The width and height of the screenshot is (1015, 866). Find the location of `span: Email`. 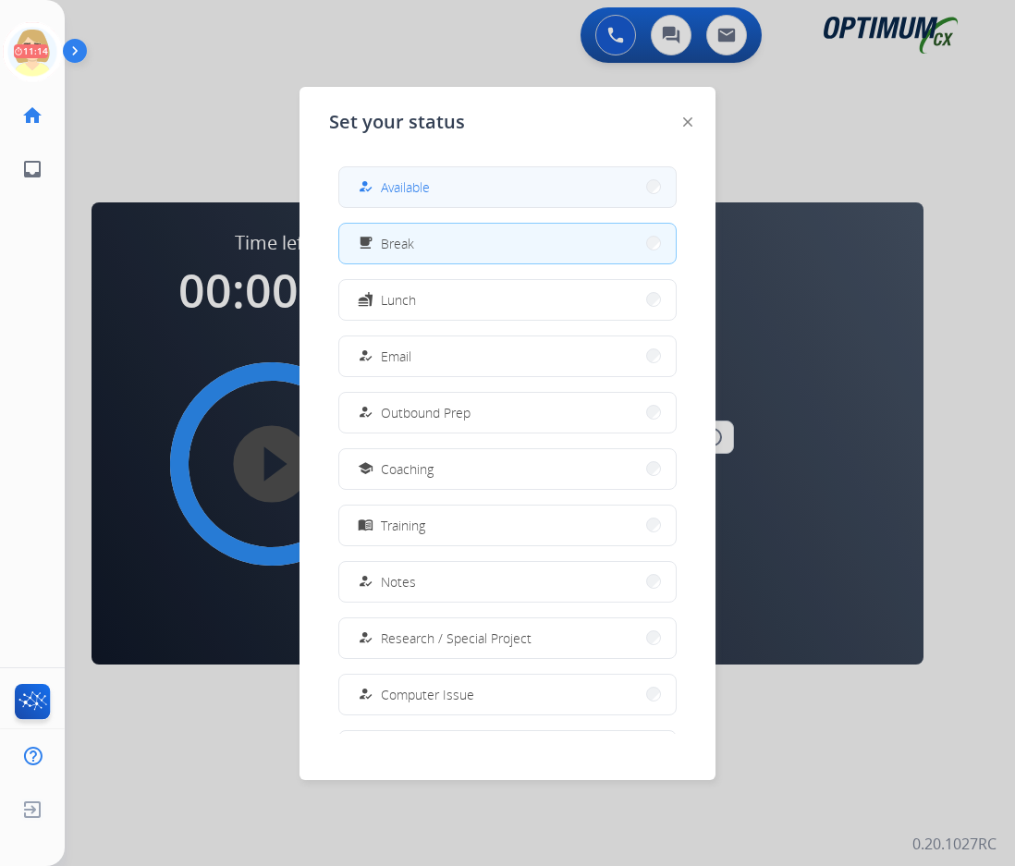

span: Email is located at coordinates (396, 356).